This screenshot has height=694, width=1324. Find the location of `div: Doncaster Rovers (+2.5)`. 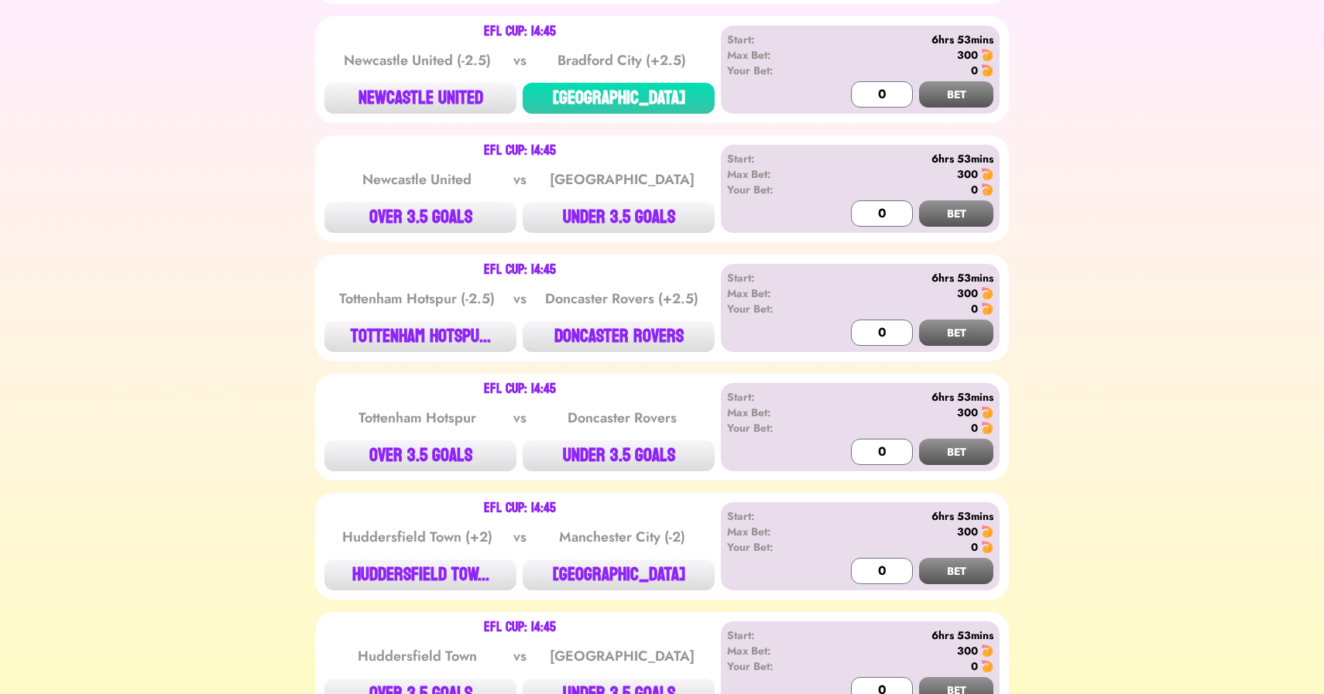

div: Doncaster Rovers (+2.5) is located at coordinates (622, 299).